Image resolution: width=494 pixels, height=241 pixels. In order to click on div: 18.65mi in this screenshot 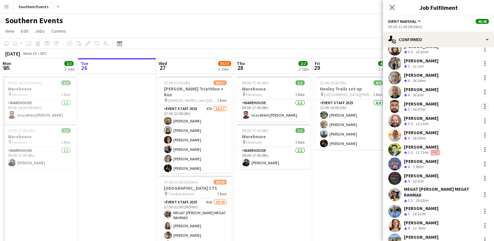, I will do `click(419, 138)`.